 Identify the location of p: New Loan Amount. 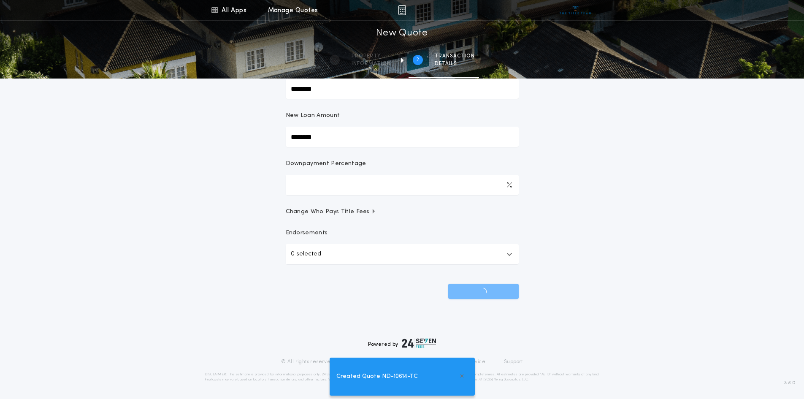
(313, 116).